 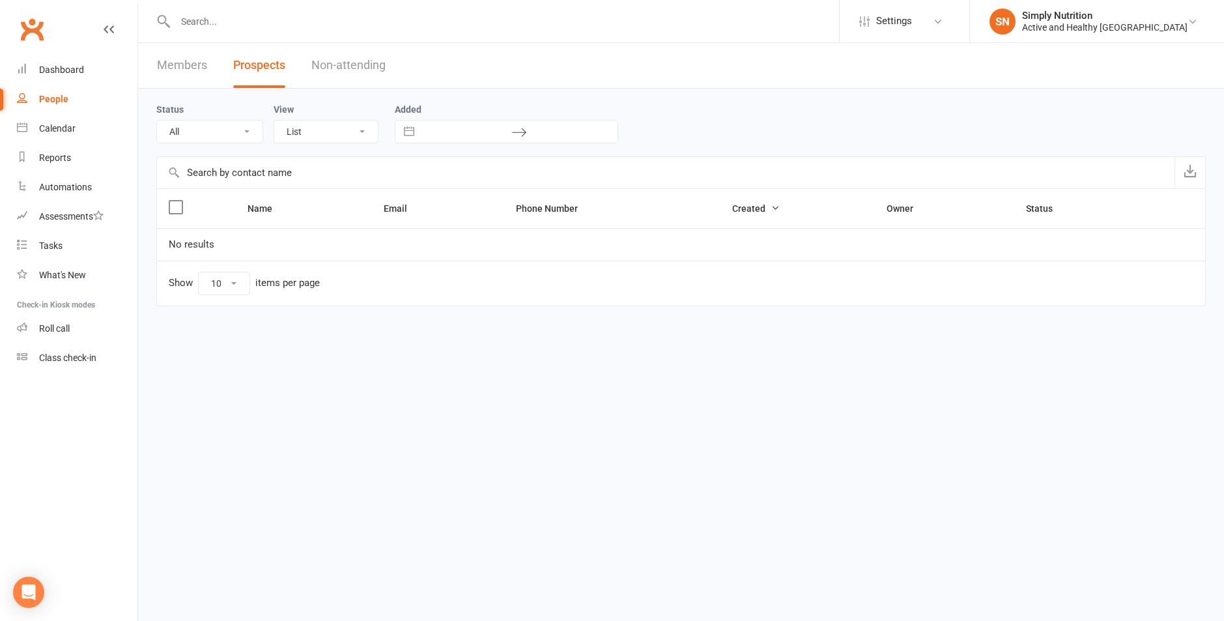 What do you see at coordinates (283, 109) in the screenshot?
I see `label: View` at bounding box center [283, 109].